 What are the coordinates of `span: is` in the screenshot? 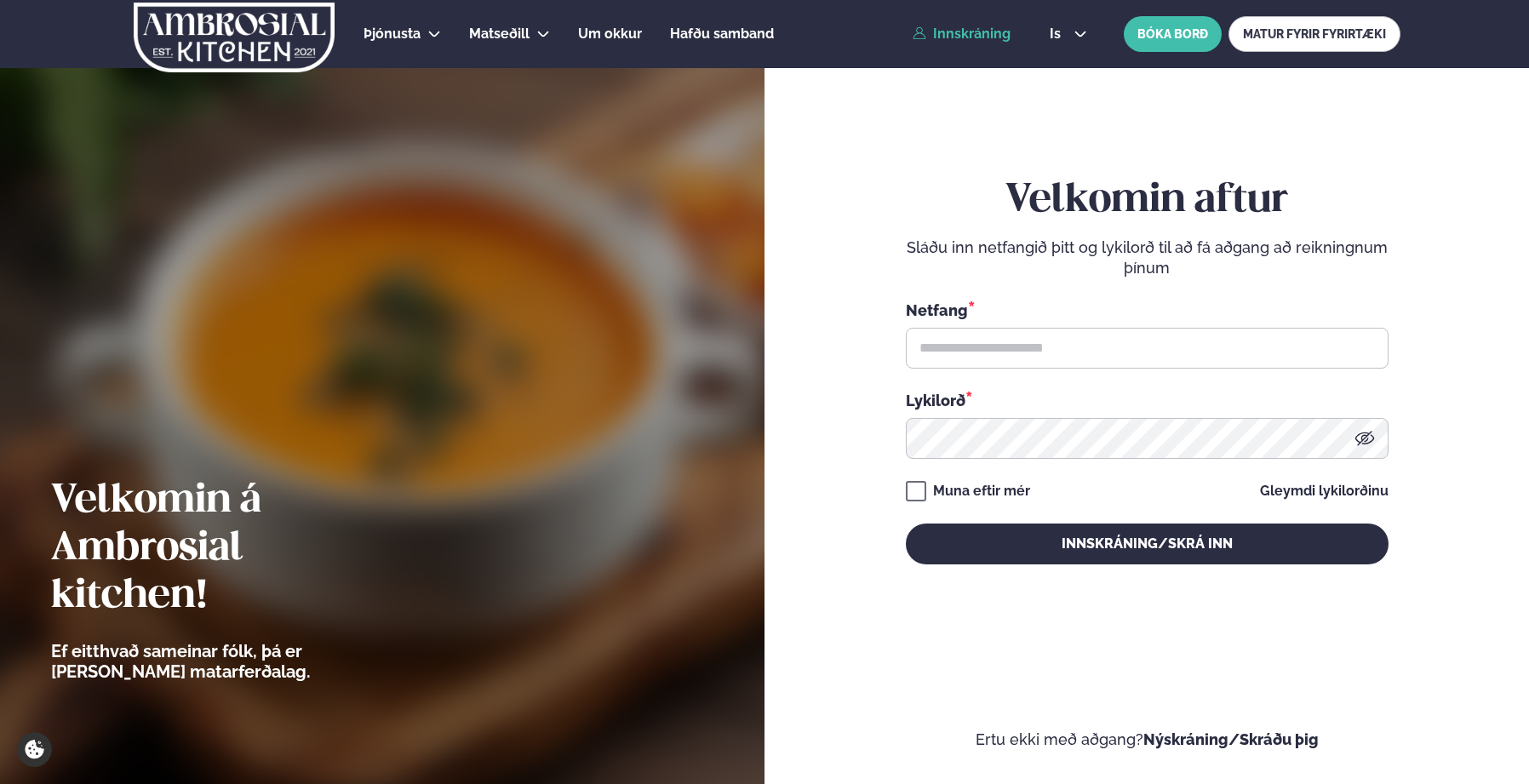 It's located at (1057, 34).